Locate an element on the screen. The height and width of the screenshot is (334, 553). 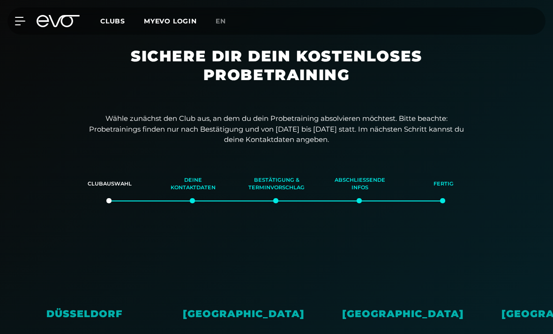
span: Clubs is located at coordinates (113, 21).